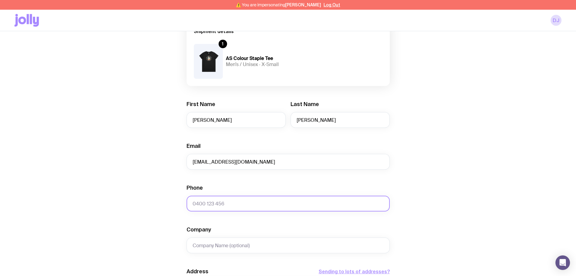 Image resolution: width=576 pixels, height=276 pixels. Describe the element at coordinates (288, 245) in the screenshot. I see `input: Company Name (optional)` at that location.